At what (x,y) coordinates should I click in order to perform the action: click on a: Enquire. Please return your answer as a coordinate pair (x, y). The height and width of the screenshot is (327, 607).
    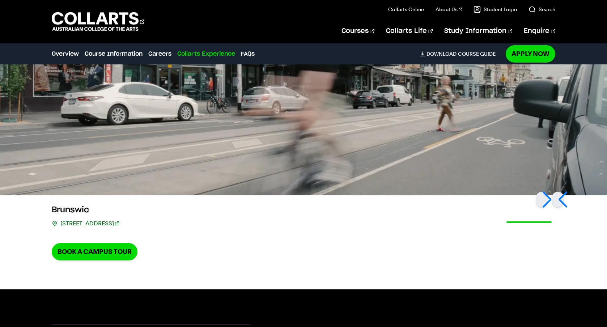
    Looking at the image, I should click on (540, 31).